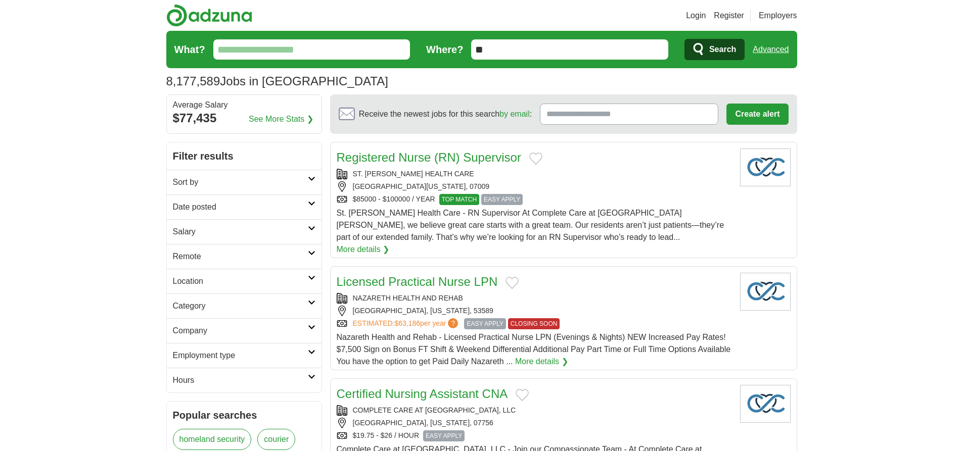 The image size is (963, 451). Describe the element at coordinates (407, 324) in the screenshot. I see `span: $63,186` at that location.